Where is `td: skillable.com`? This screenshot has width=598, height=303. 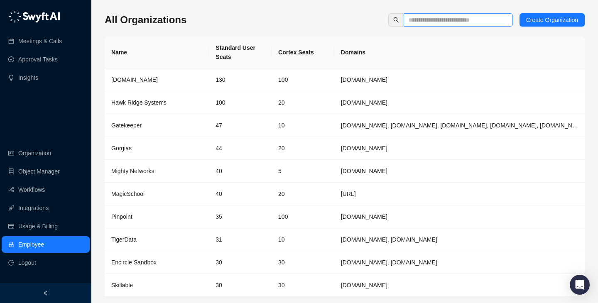
td: skillable.com is located at coordinates (459, 285).